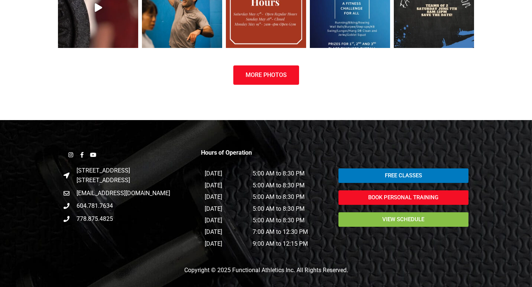 The height and width of the screenshot is (287, 532). I want to click on span: 604.781.7634, so click(94, 206).